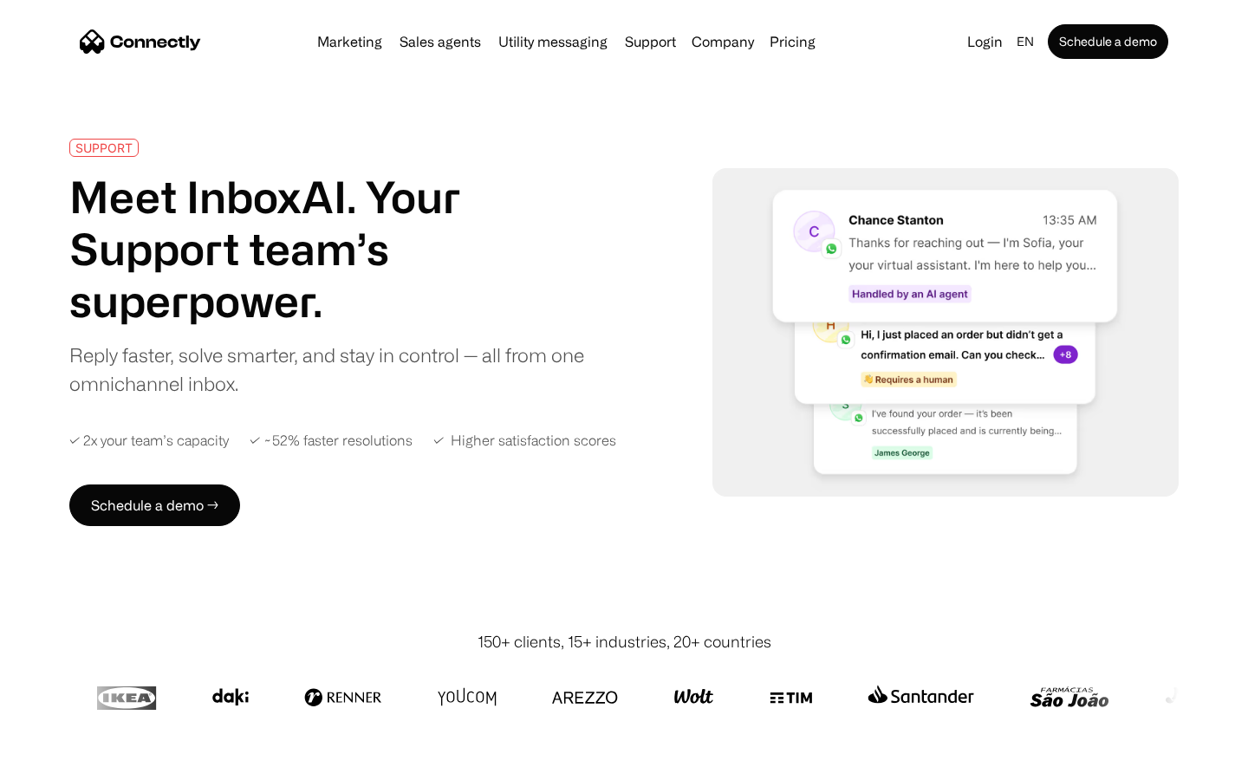 Image resolution: width=1248 pixels, height=780 pixels. What do you see at coordinates (333, 369) in the screenshot?
I see `div: Reply faster, solve smarter, and stay in control — all from one omnichannel inbox.` at bounding box center [333, 369].